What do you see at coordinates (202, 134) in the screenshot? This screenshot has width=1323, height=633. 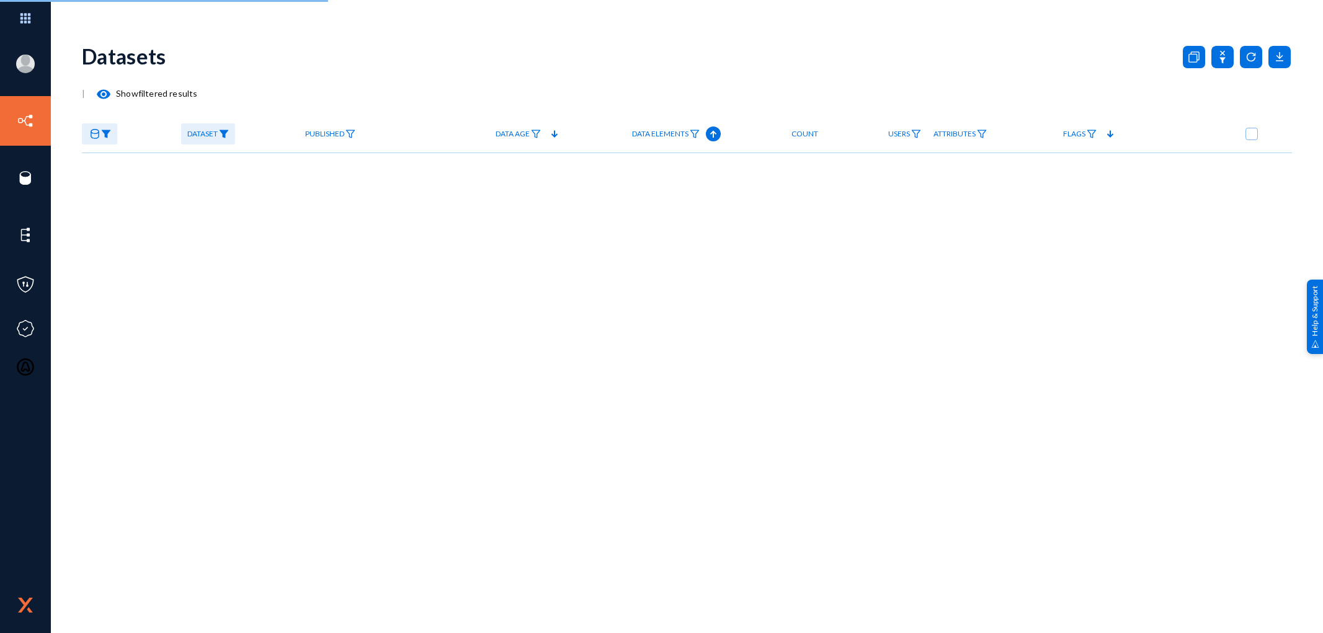 I see `span: Dataset` at bounding box center [202, 134].